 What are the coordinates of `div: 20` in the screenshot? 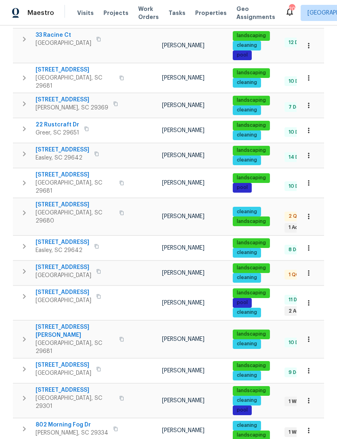 It's located at (292, 9).